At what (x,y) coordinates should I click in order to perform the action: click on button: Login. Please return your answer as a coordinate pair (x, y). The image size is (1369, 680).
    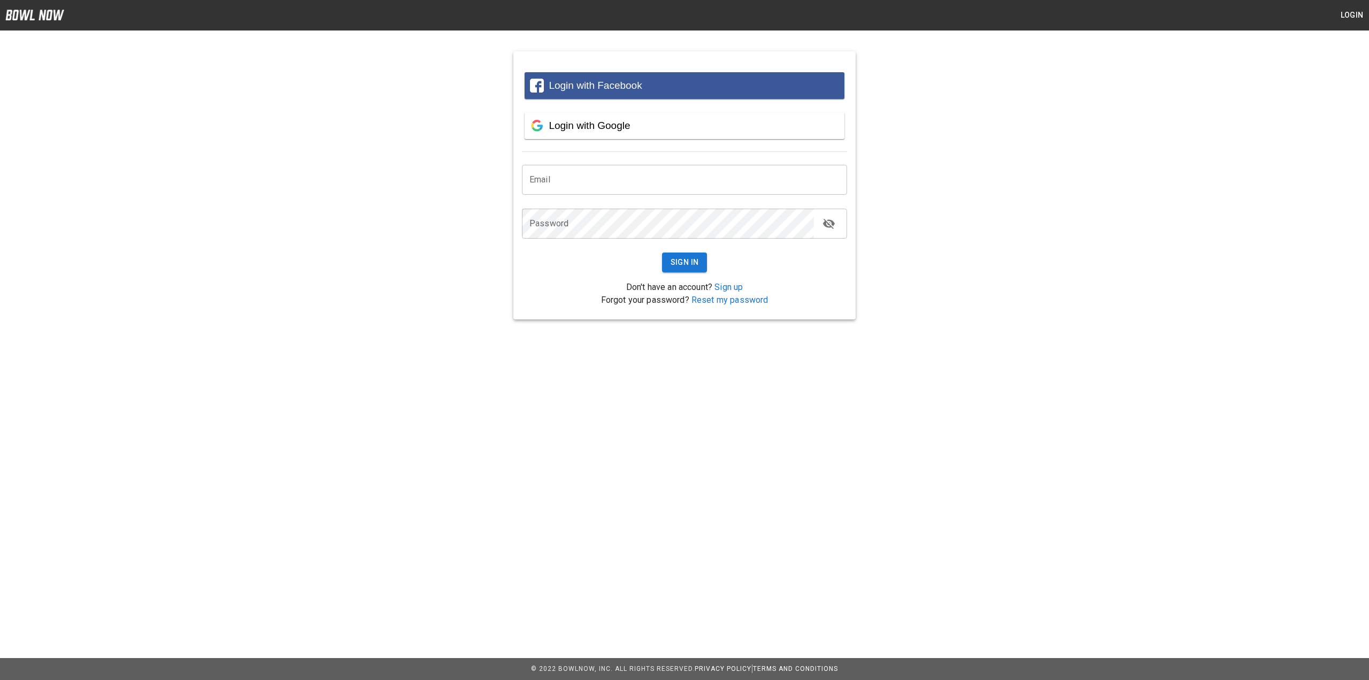
    Looking at the image, I should click on (1352, 15).